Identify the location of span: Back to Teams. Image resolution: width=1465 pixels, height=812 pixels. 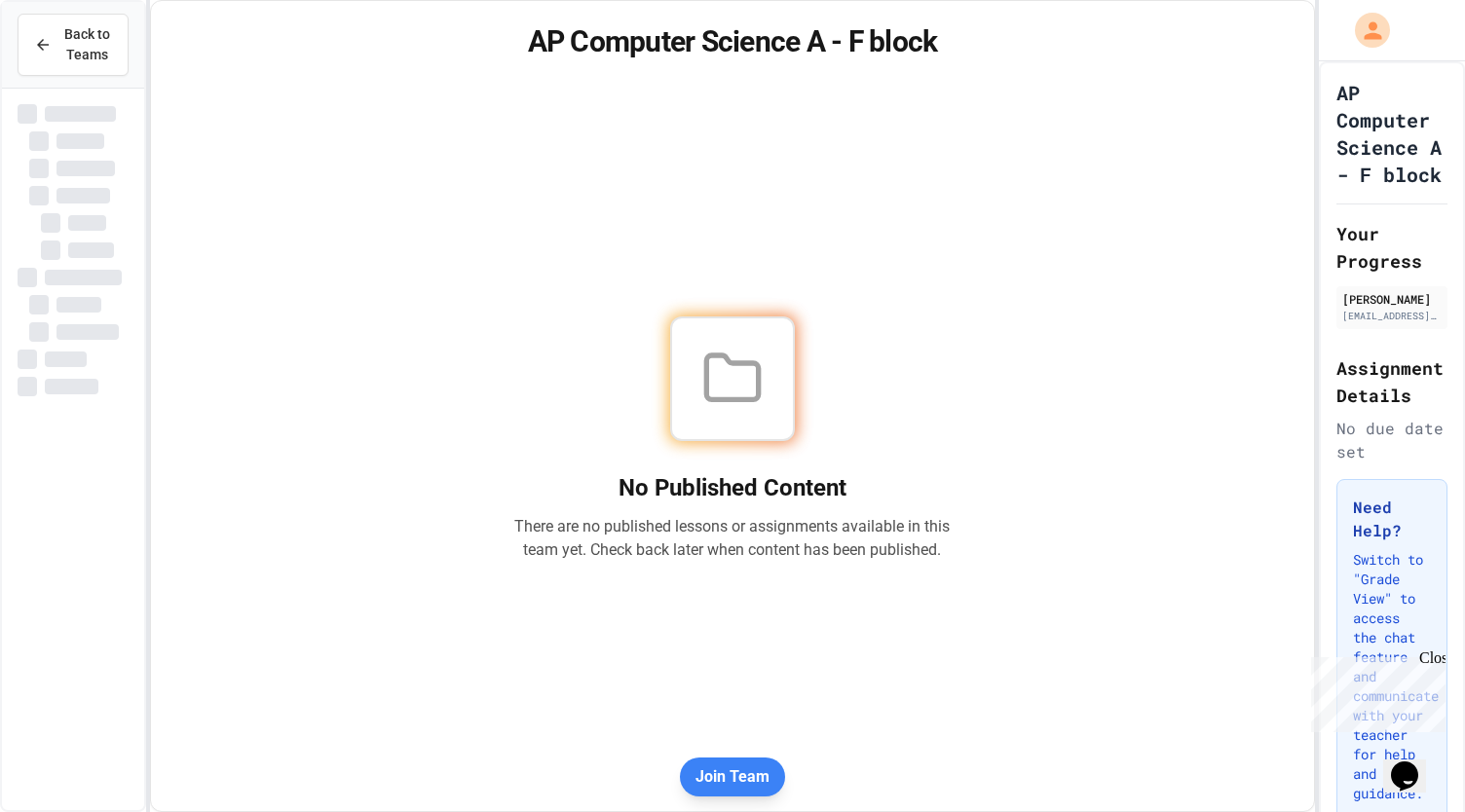
(88, 44).